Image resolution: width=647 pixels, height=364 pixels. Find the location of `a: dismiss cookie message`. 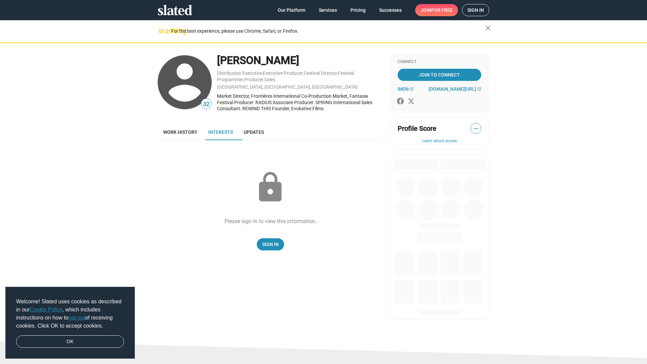

a: dismiss cookie message is located at coordinates (70, 342).